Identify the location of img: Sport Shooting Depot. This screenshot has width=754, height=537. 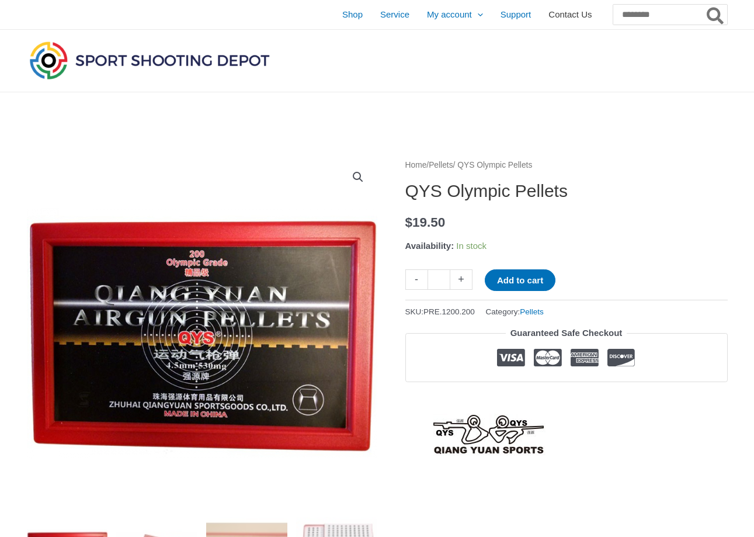
(150, 60).